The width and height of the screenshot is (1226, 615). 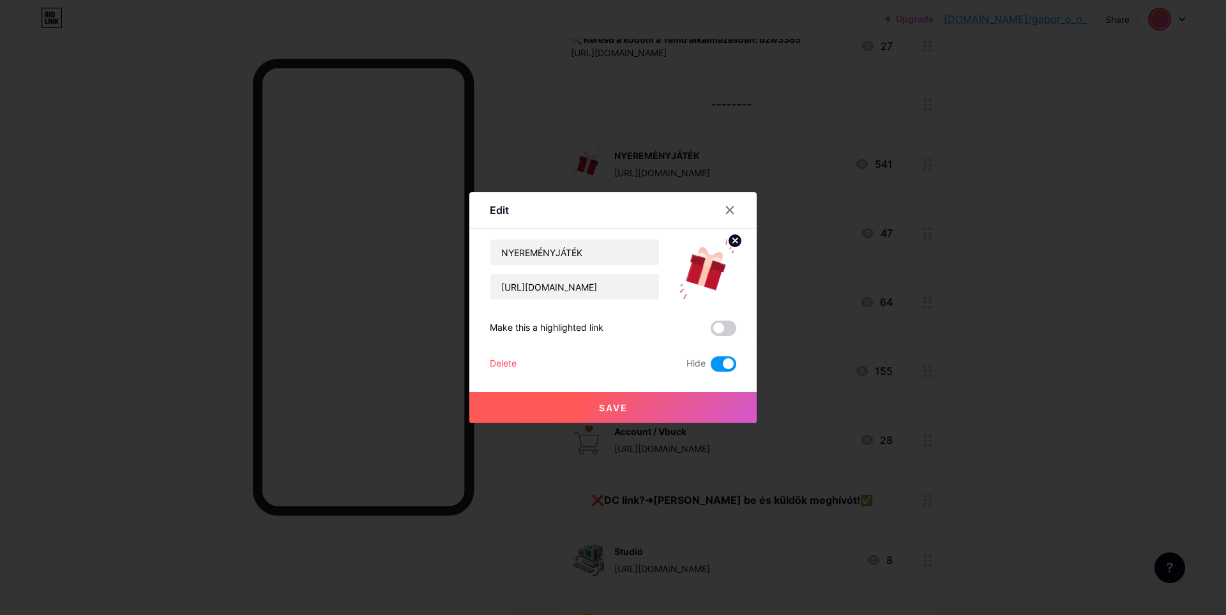 I want to click on input: URL, so click(x=575, y=287).